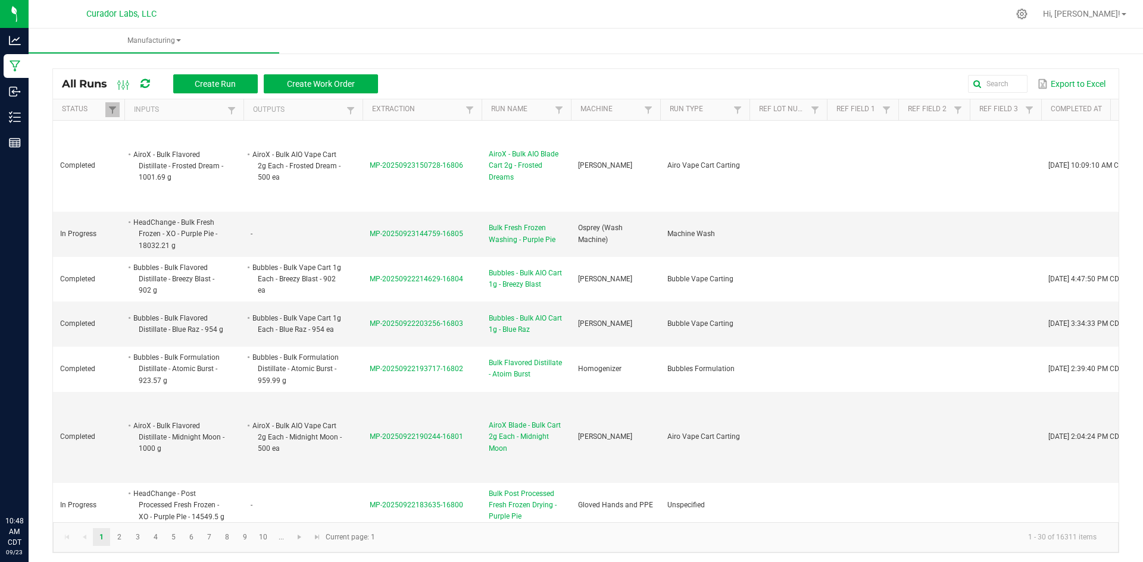  I want to click on a: Ref Lot NumberSortable, so click(783, 110).